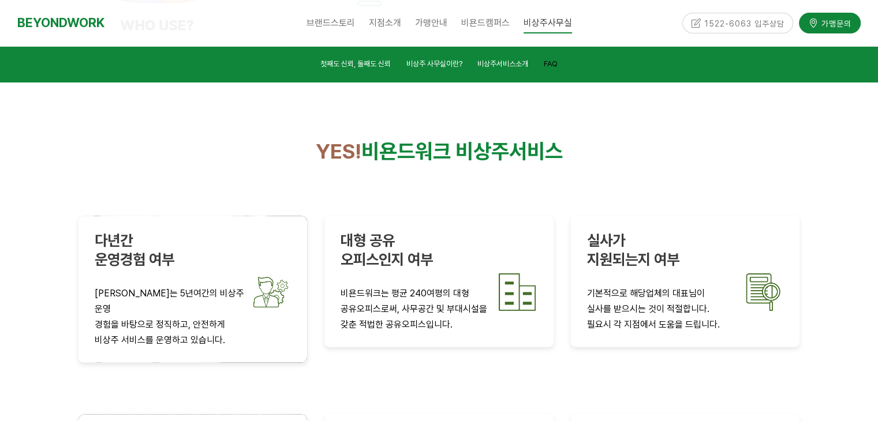  Describe the element at coordinates (550, 65) in the screenshot. I see `a: FAQ` at that location.